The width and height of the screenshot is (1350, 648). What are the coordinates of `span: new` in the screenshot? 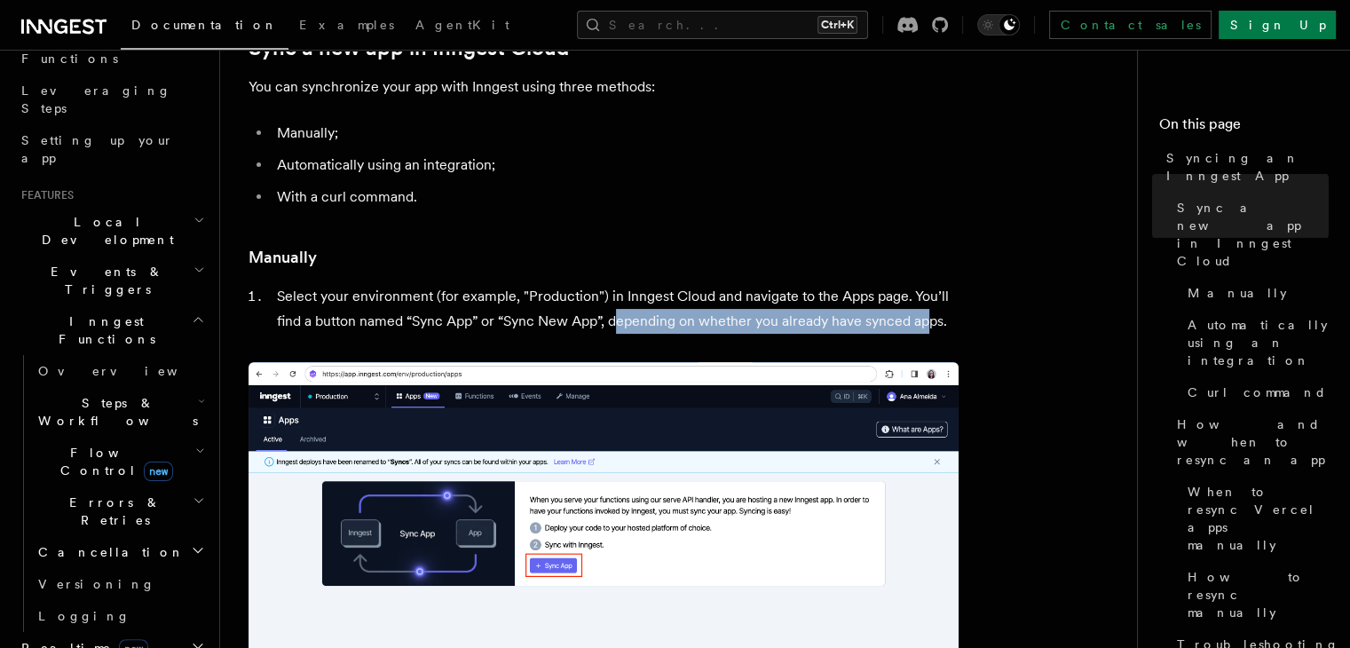 It's located at (158, 471).